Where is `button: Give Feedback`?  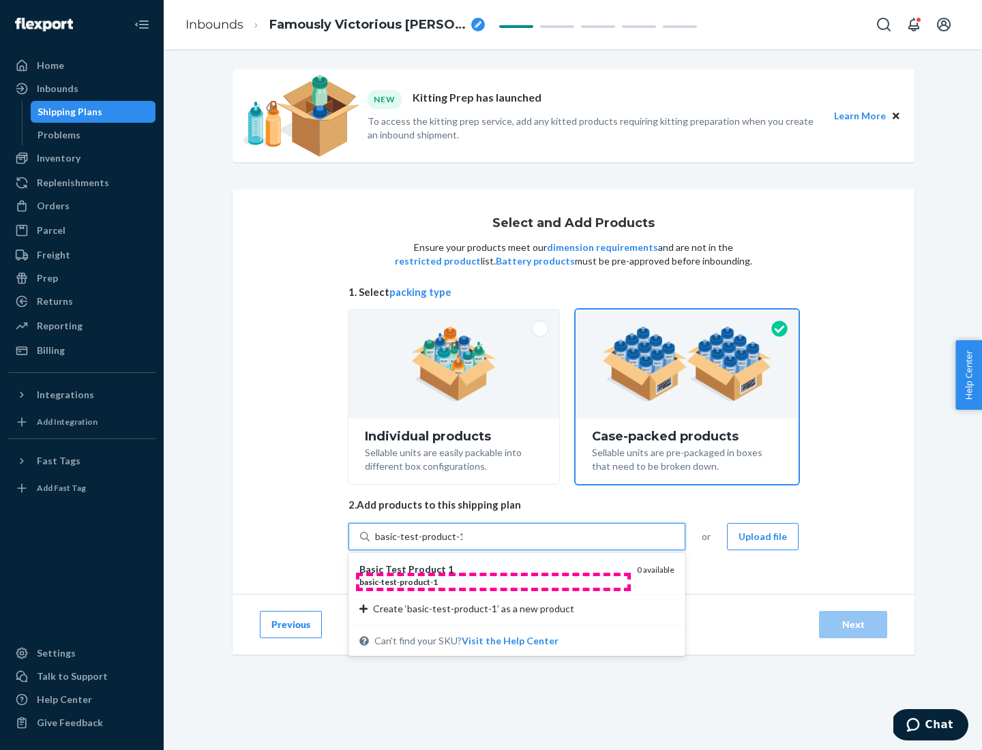 button: Give Feedback is located at coordinates (82, 723).